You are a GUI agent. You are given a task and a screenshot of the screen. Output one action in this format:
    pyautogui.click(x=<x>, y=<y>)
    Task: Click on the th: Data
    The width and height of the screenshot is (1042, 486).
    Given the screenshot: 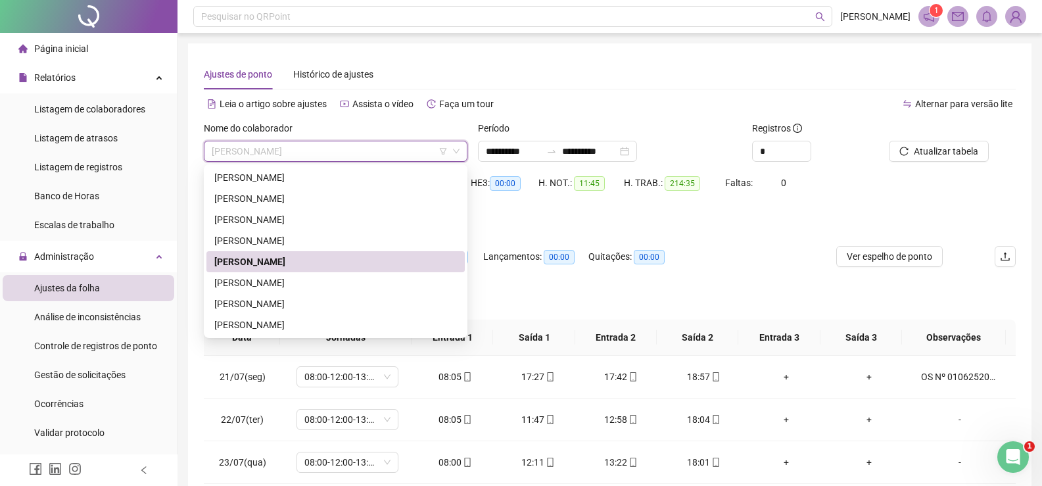 What is the action you would take?
    pyautogui.click(x=242, y=337)
    